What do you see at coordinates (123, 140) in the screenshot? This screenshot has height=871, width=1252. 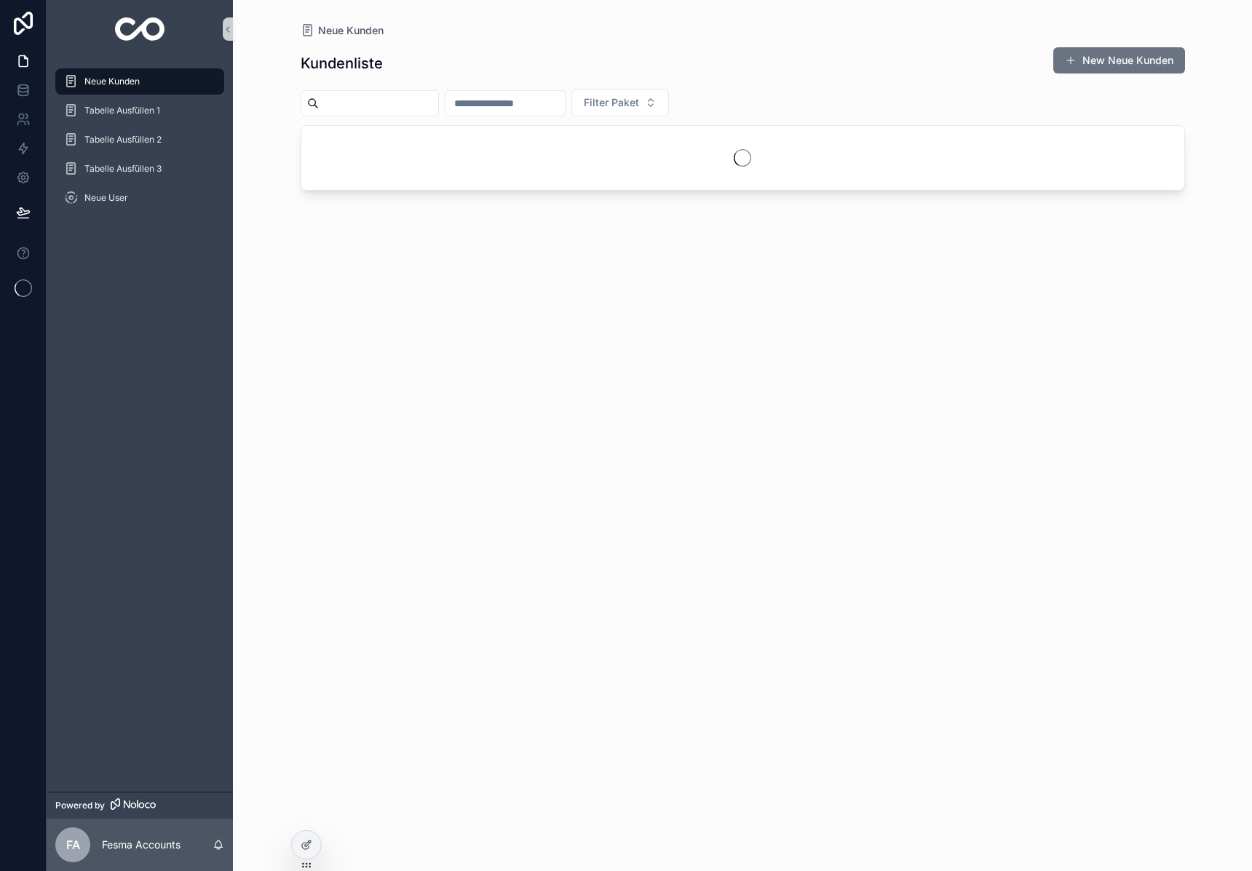 I see `span: Tabelle Ausfüllen 2` at bounding box center [123, 140].